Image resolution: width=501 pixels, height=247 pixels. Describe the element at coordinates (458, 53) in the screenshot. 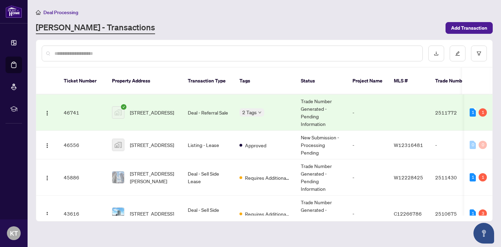

I see `button: edit` at that location.